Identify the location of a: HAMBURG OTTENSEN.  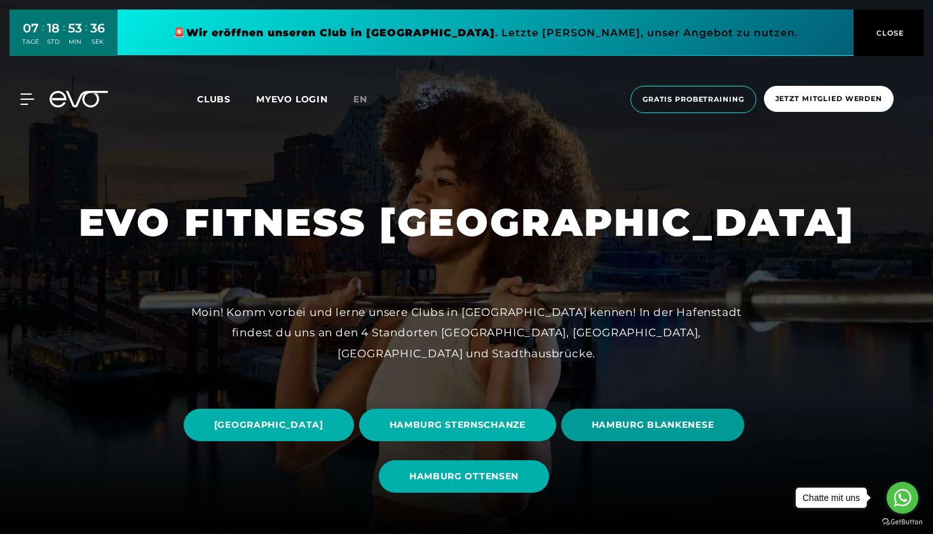
(467, 476).